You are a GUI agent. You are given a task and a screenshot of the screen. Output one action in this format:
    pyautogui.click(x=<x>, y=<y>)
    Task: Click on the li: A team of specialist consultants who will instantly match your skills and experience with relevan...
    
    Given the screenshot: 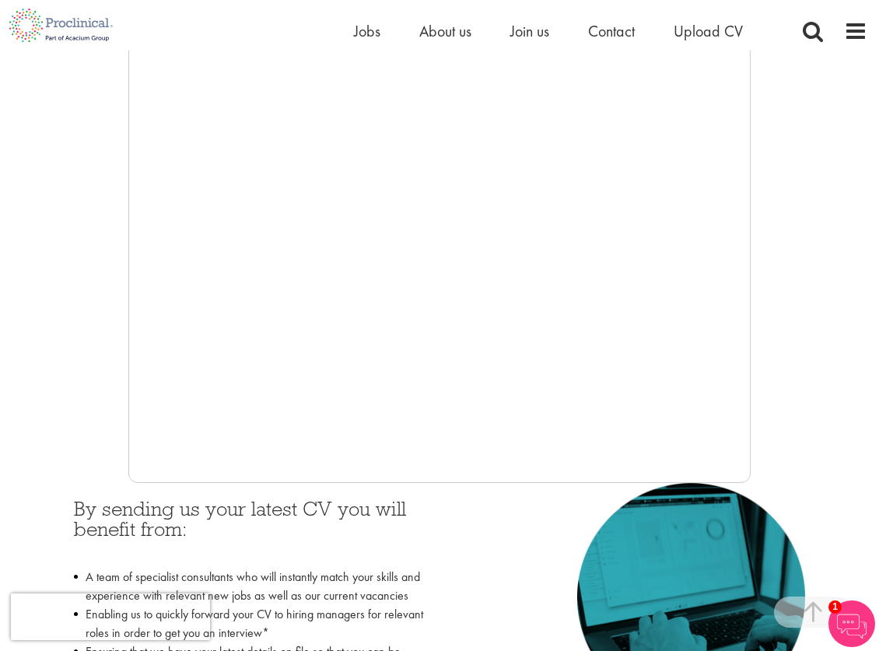 What is the action you would take?
    pyautogui.click(x=250, y=586)
    